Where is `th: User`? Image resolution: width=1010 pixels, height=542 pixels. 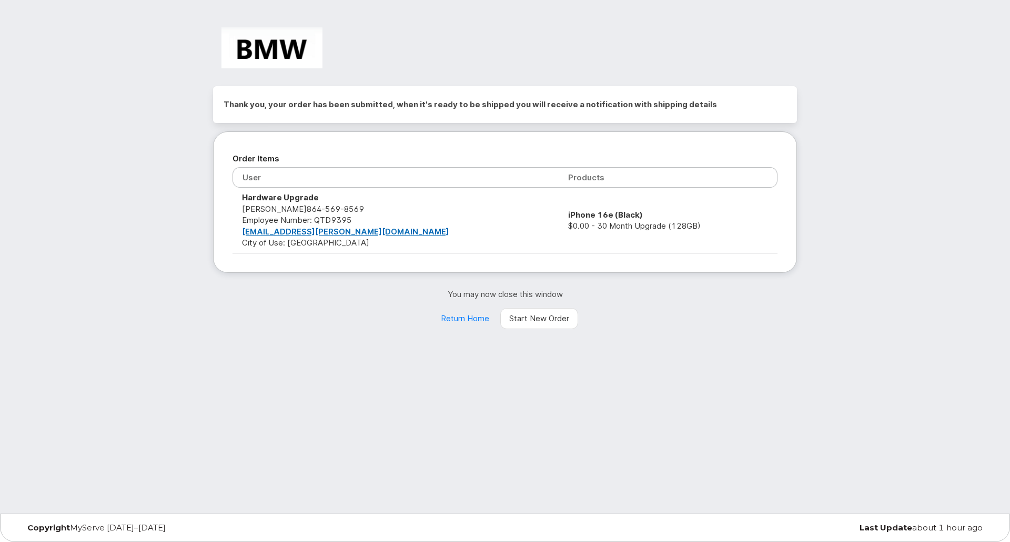 th: User is located at coordinates (396, 177).